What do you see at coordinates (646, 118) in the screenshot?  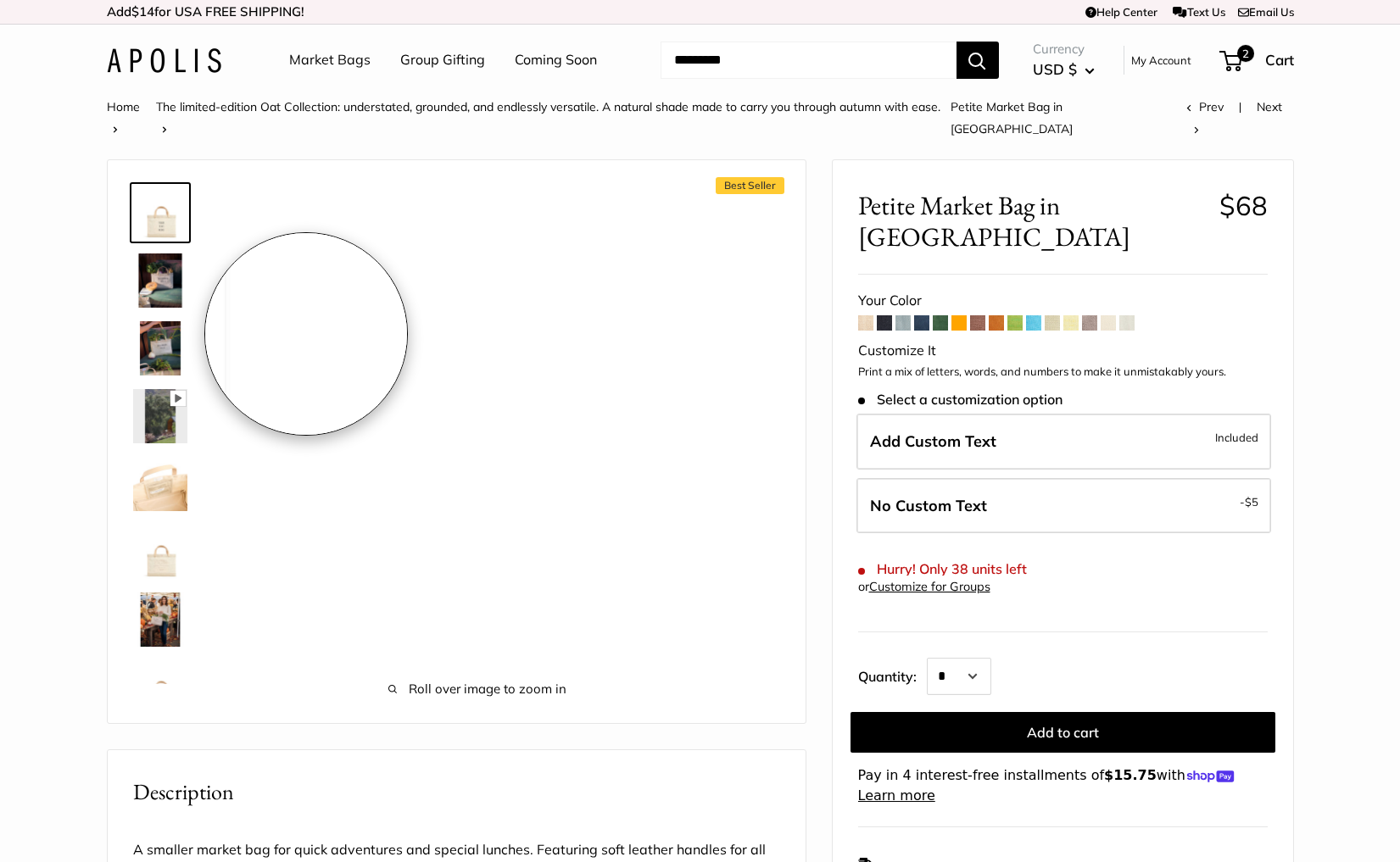 I see `nav: Breadcrumb` at bounding box center [646, 118].